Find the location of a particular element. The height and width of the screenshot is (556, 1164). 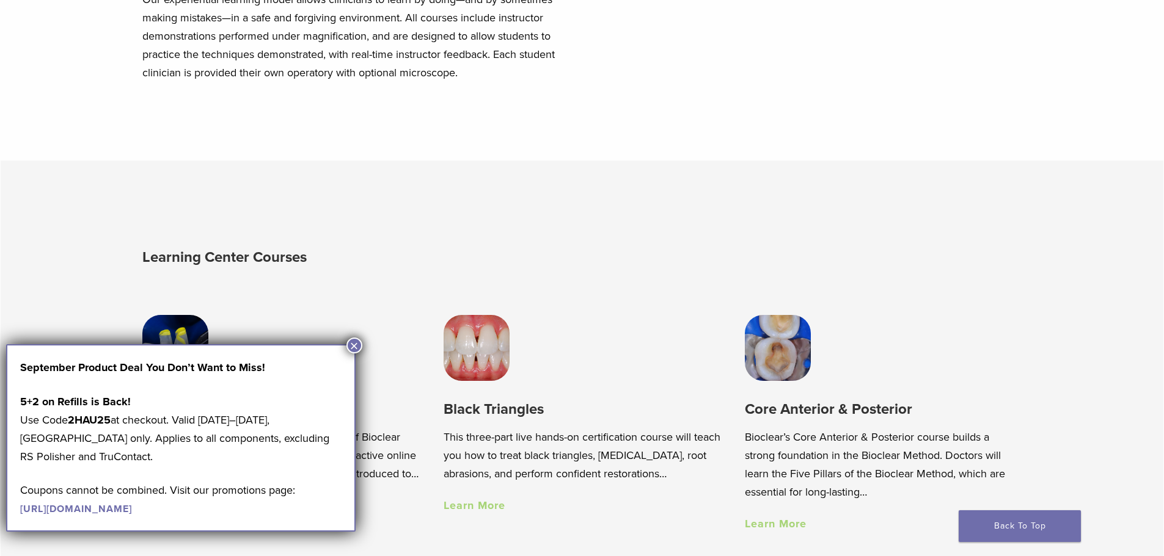

button: Close is located at coordinates (354, 346).